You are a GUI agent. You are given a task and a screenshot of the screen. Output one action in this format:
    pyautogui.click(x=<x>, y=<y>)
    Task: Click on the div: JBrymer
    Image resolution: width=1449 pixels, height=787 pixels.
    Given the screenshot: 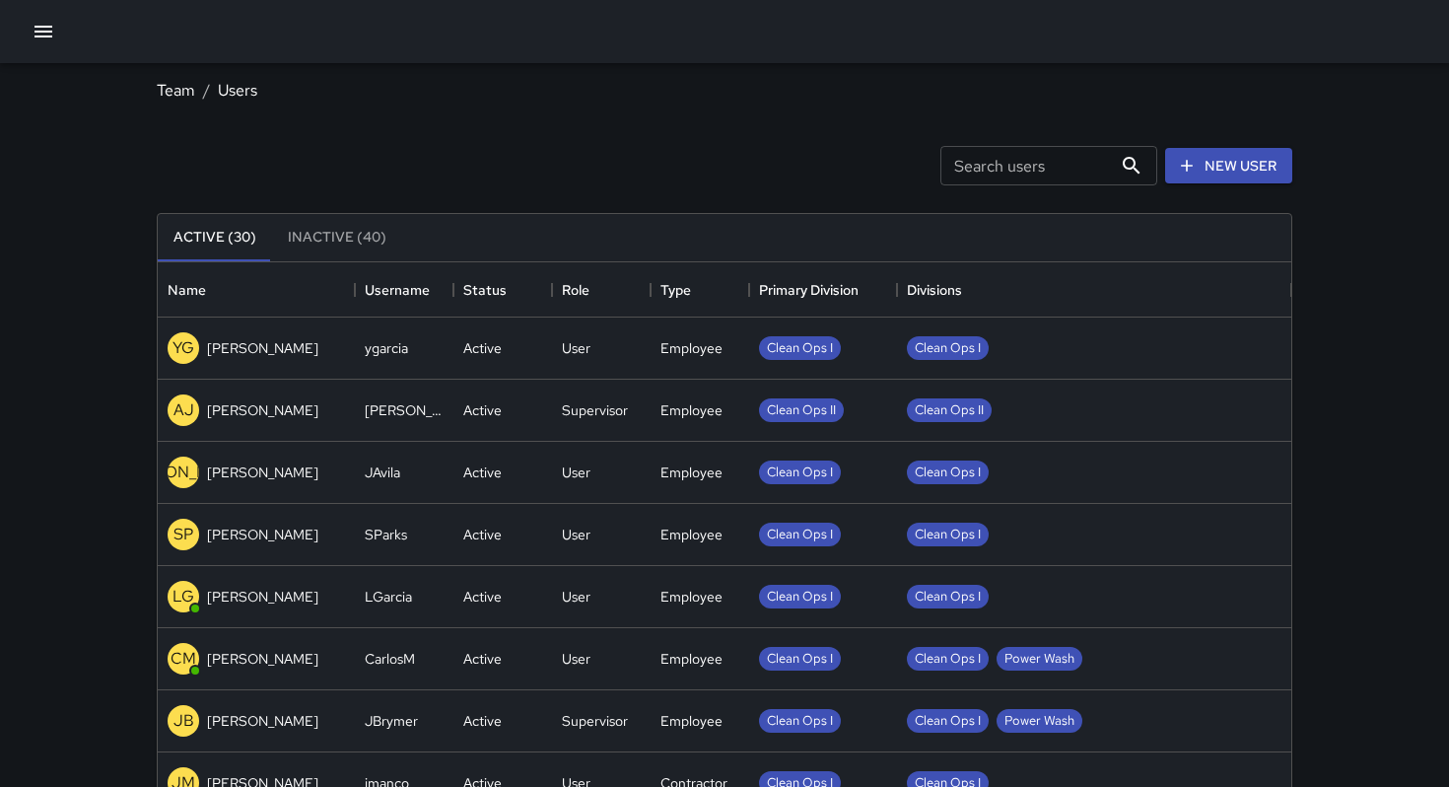 What is the action you would take?
    pyautogui.click(x=391, y=721)
    